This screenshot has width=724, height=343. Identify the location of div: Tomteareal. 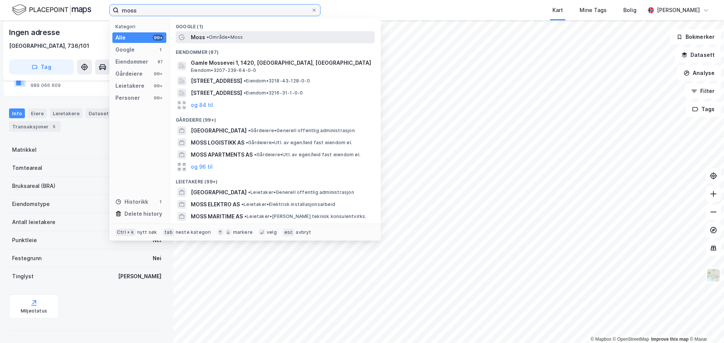
(27, 168).